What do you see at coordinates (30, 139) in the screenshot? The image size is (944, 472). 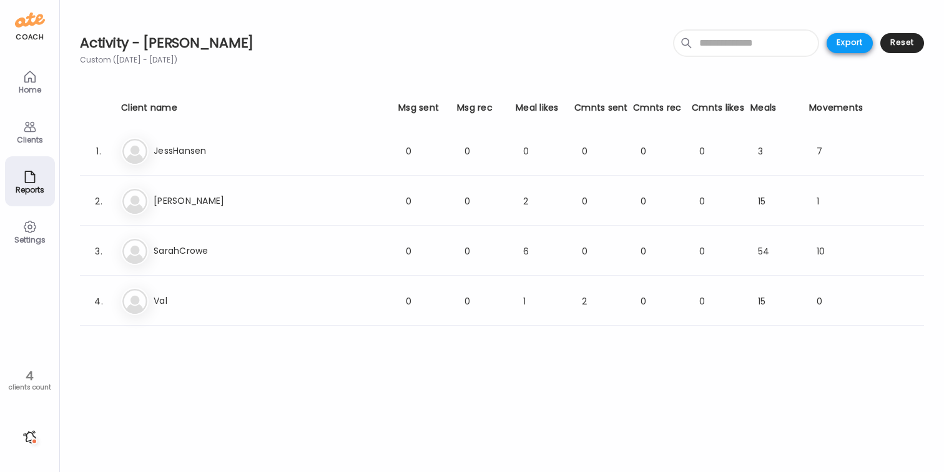 I see `div: Clients` at bounding box center [30, 139].